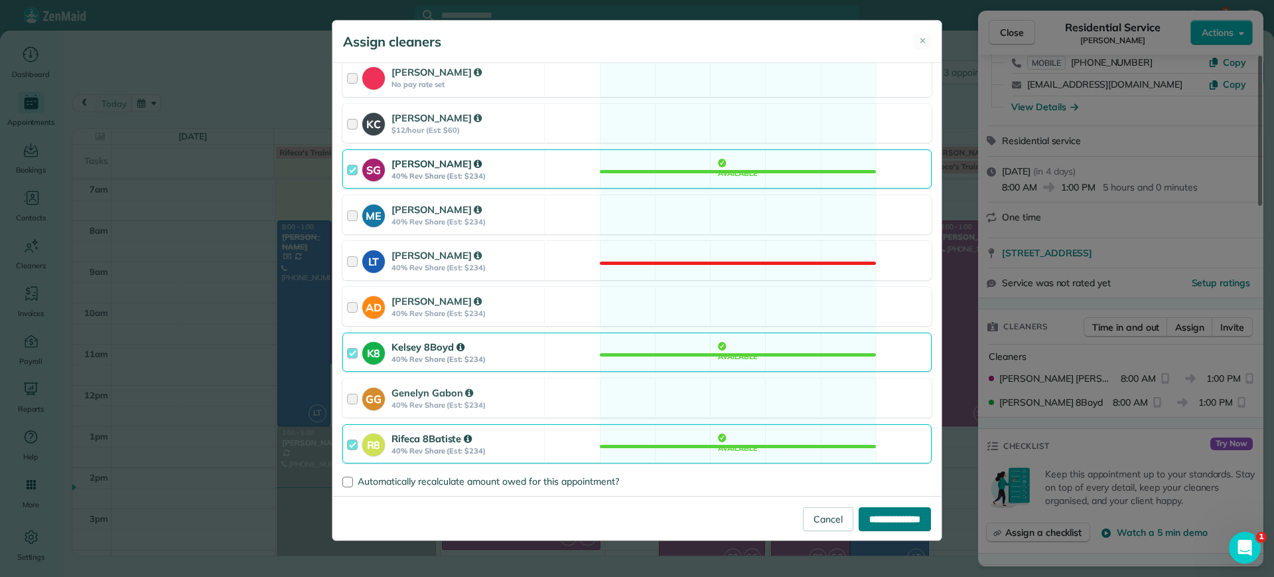 The height and width of the screenshot is (577, 1274). I want to click on strong: No pay rate set, so click(466, 84).